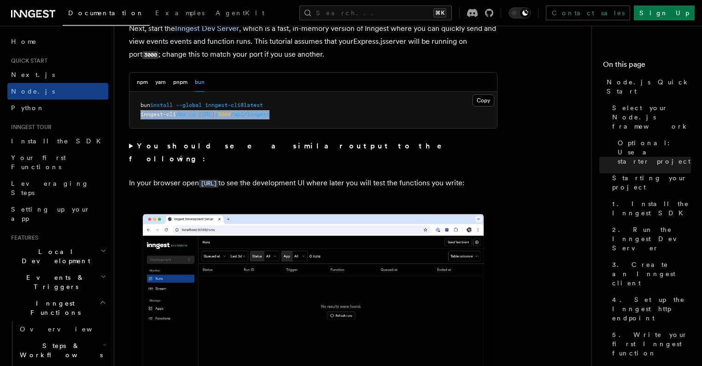  I want to click on p: Next, start the , which is a fast, in-memory version of Inngest where you can quickly send and vi..., so click(313, 41).